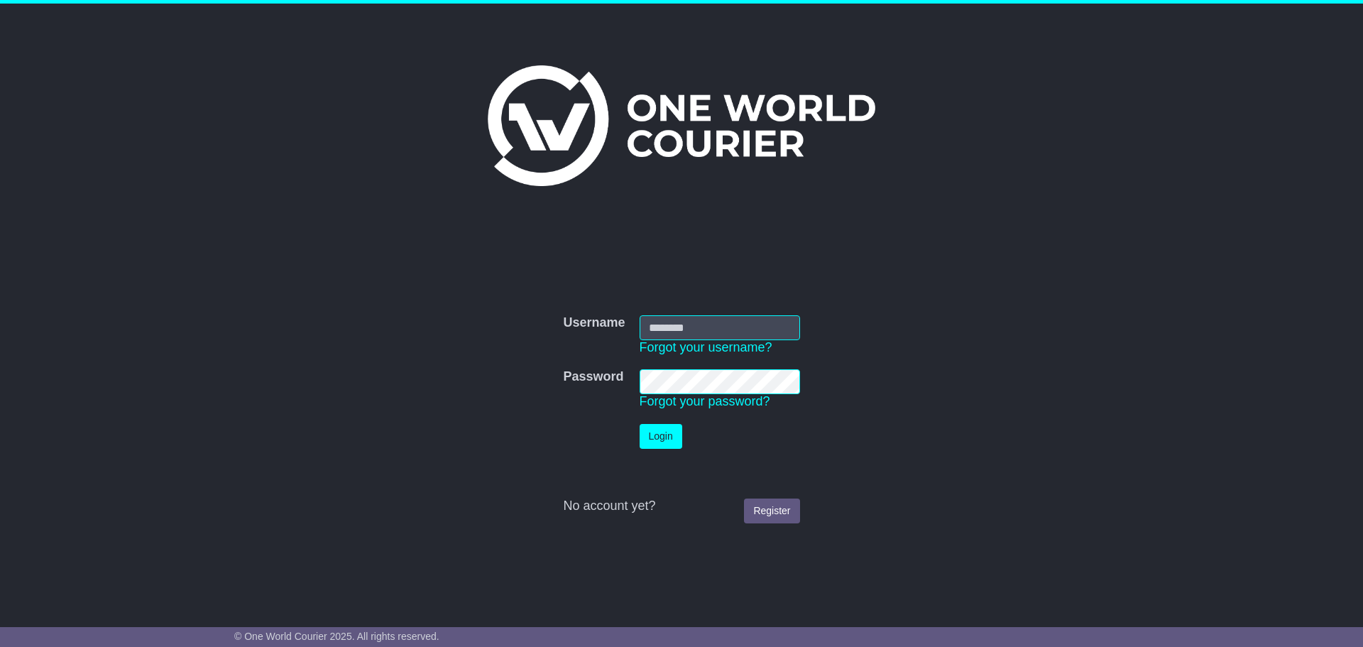  I want to click on label: Username, so click(593, 323).